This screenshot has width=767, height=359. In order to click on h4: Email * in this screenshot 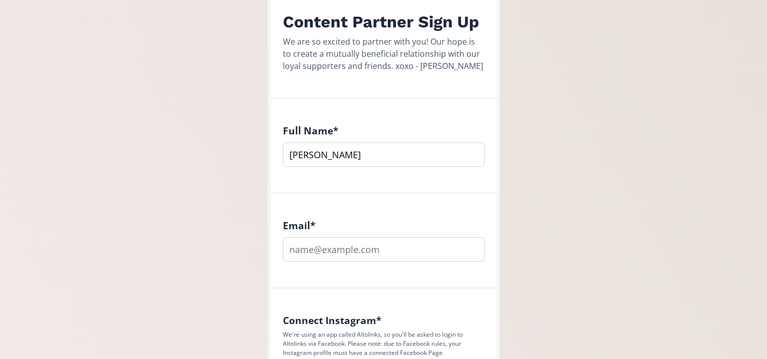, I will do `click(384, 225)`.